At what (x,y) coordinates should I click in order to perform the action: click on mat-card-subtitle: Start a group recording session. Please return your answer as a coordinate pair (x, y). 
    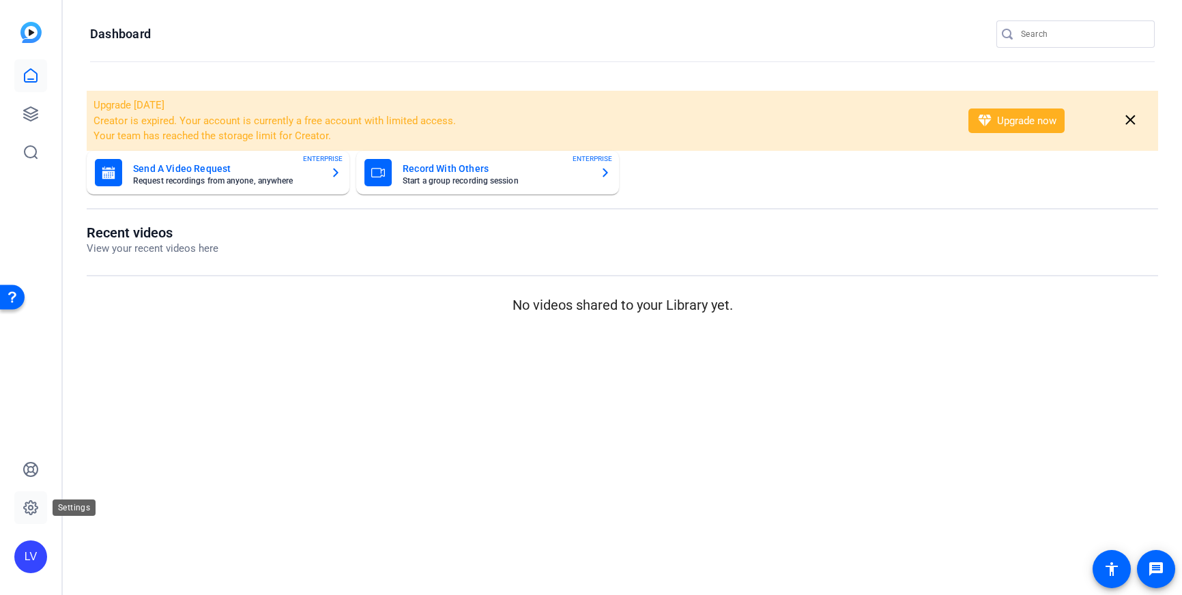
    Looking at the image, I should click on (495, 181).